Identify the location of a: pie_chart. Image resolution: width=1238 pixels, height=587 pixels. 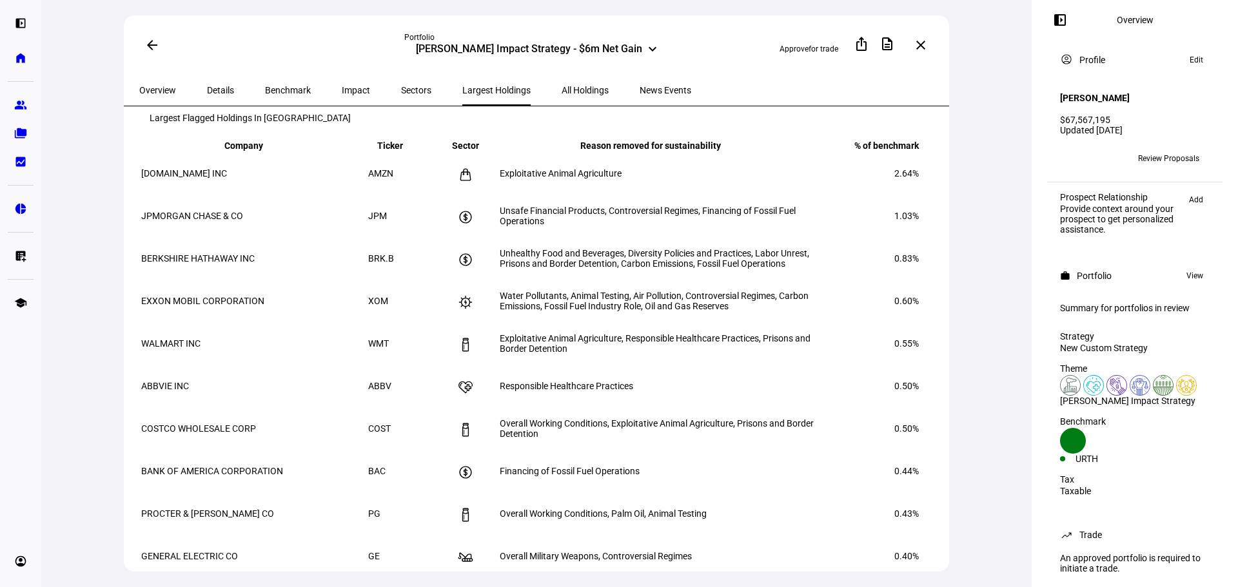
(21, 209).